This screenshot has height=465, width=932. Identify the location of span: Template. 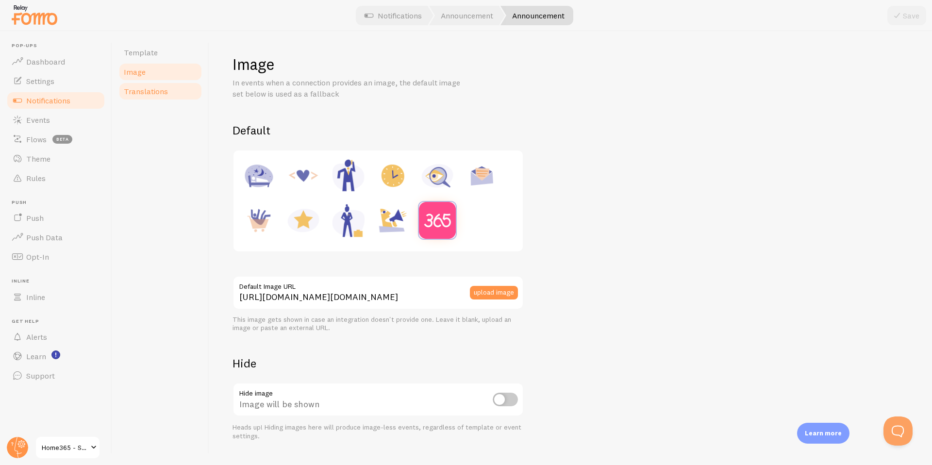
(141, 52).